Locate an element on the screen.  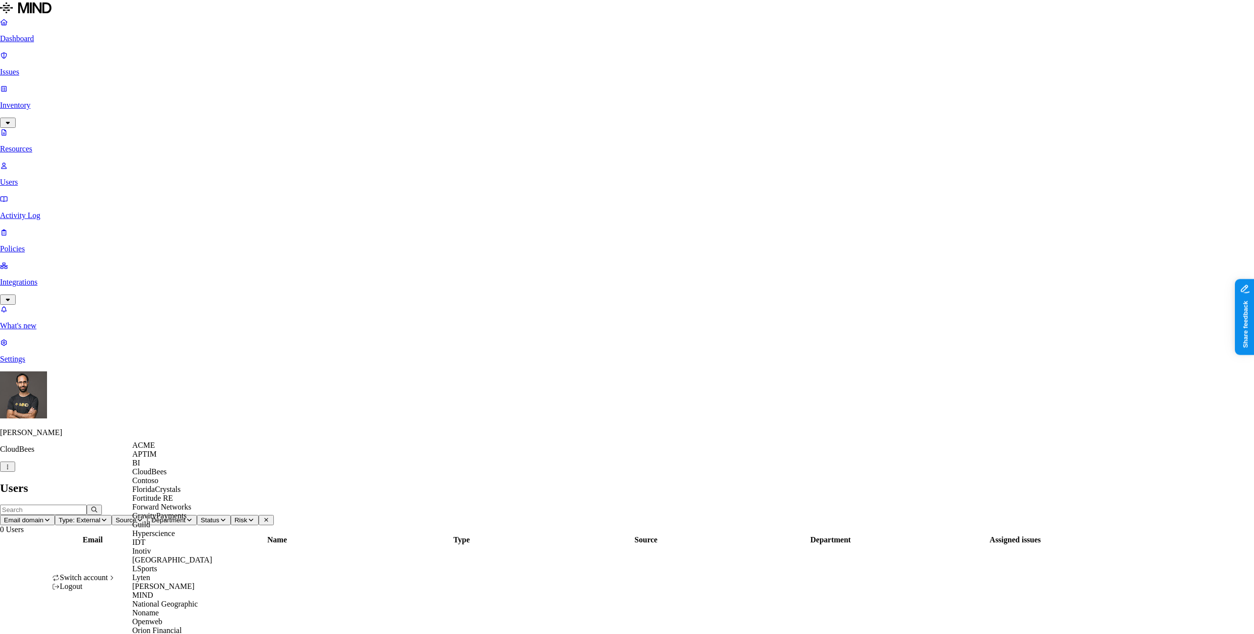
span: Hyperscience is located at coordinates (153, 533).